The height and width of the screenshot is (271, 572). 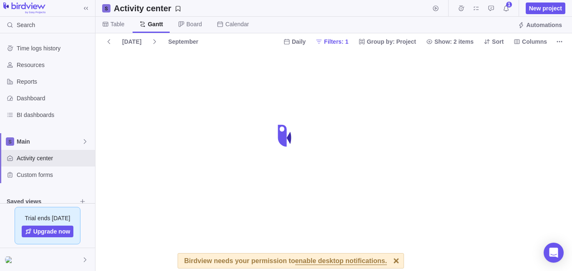 I want to click on div: Open Intercom Messenger, so click(x=554, y=253).